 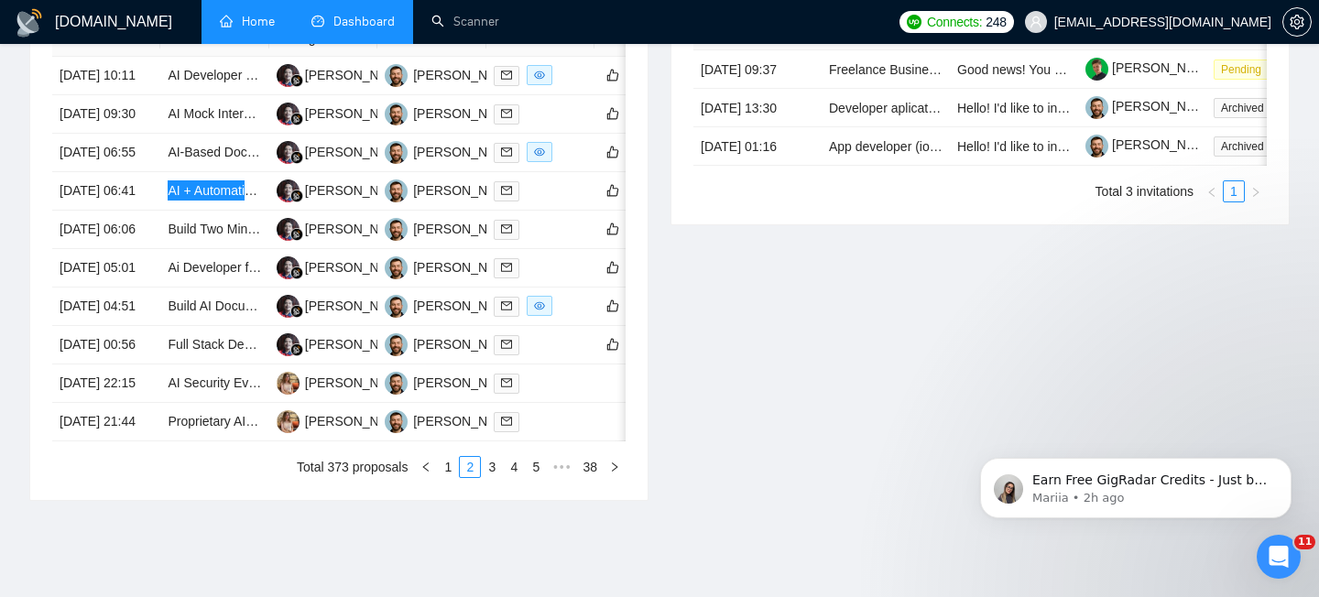 I want to click on div: message notification from Mariia, 2h ago. Earn Free GigRadar Credits - Just by Sharing Your Story..., so click(x=183, y=69).